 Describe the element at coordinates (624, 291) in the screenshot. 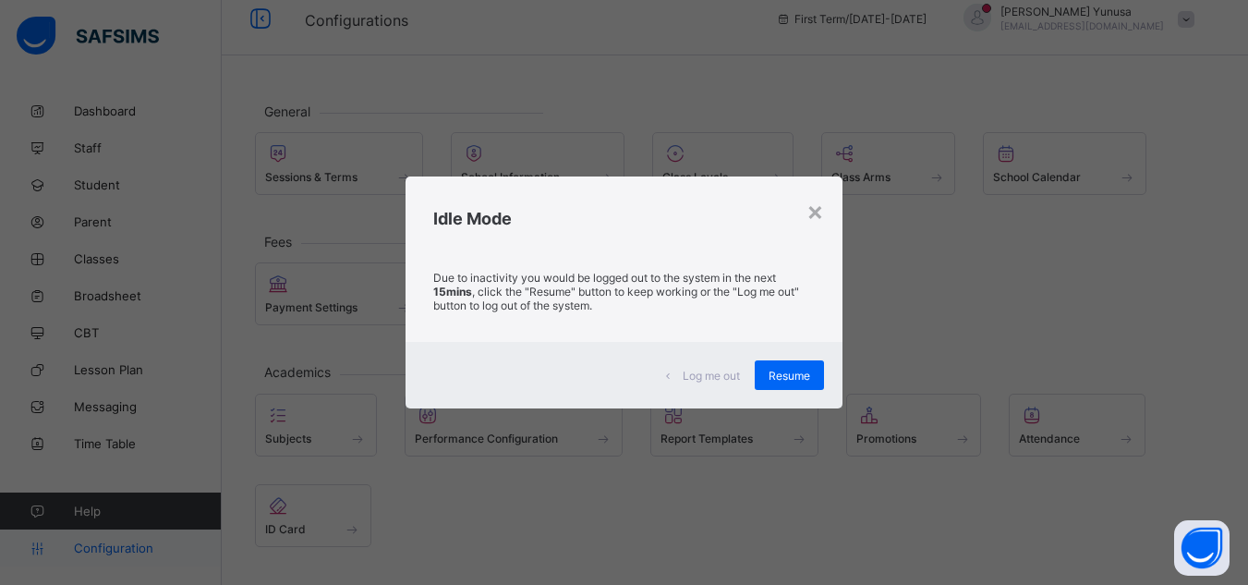

I see `p: Due to inactivity you would be logged out to the system in the next , click the "Resume" button t...` at that location.